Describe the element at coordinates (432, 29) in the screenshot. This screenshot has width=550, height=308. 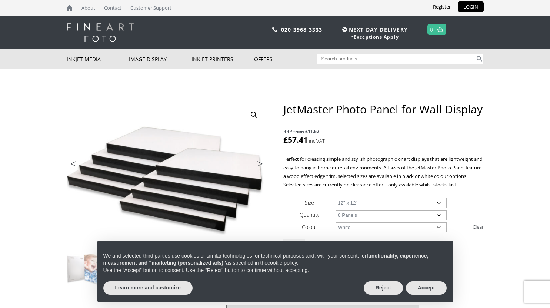
I see `a: 0` at that location.